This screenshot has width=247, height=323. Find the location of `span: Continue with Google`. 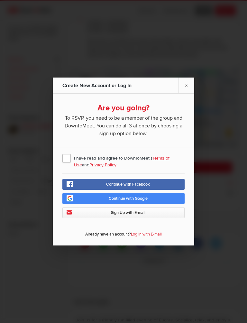

span: Continue with Google is located at coordinates (128, 198).